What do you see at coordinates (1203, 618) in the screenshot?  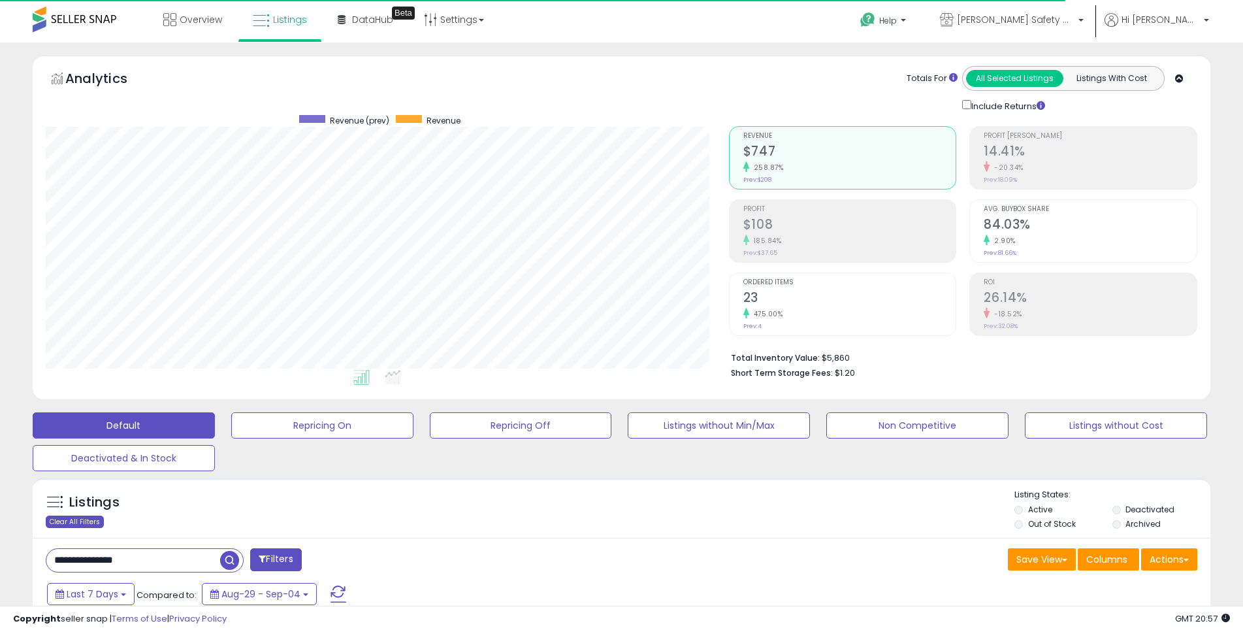 I see `span: 2025-09-12 20:57 GMT` at bounding box center [1203, 618].